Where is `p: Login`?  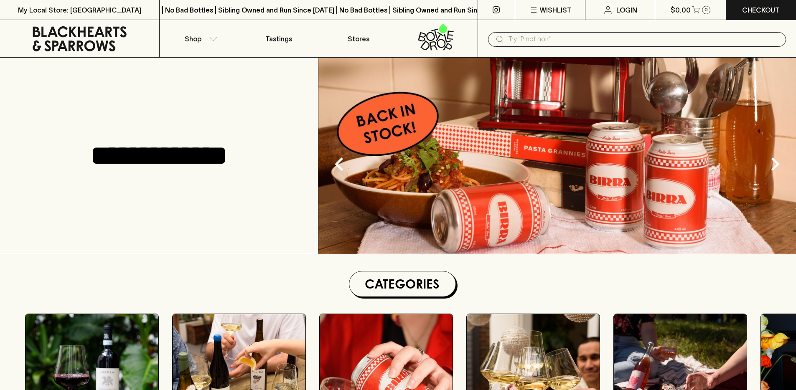
p: Login is located at coordinates (627, 10).